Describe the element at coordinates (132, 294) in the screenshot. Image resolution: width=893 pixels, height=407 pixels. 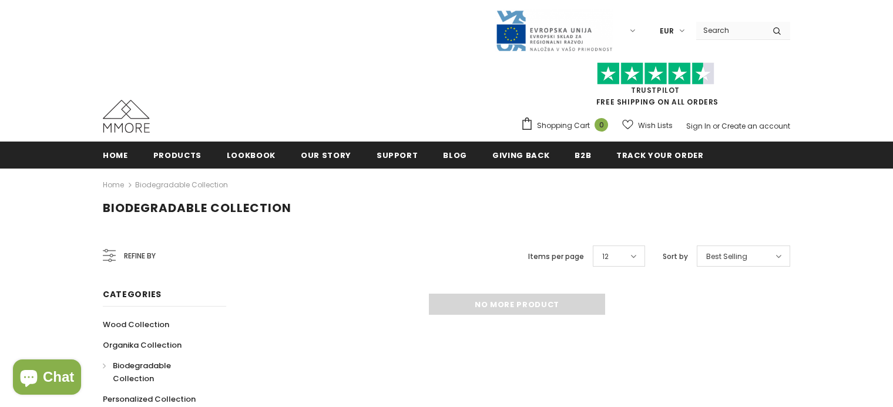
I see `span: Categories` at that location.